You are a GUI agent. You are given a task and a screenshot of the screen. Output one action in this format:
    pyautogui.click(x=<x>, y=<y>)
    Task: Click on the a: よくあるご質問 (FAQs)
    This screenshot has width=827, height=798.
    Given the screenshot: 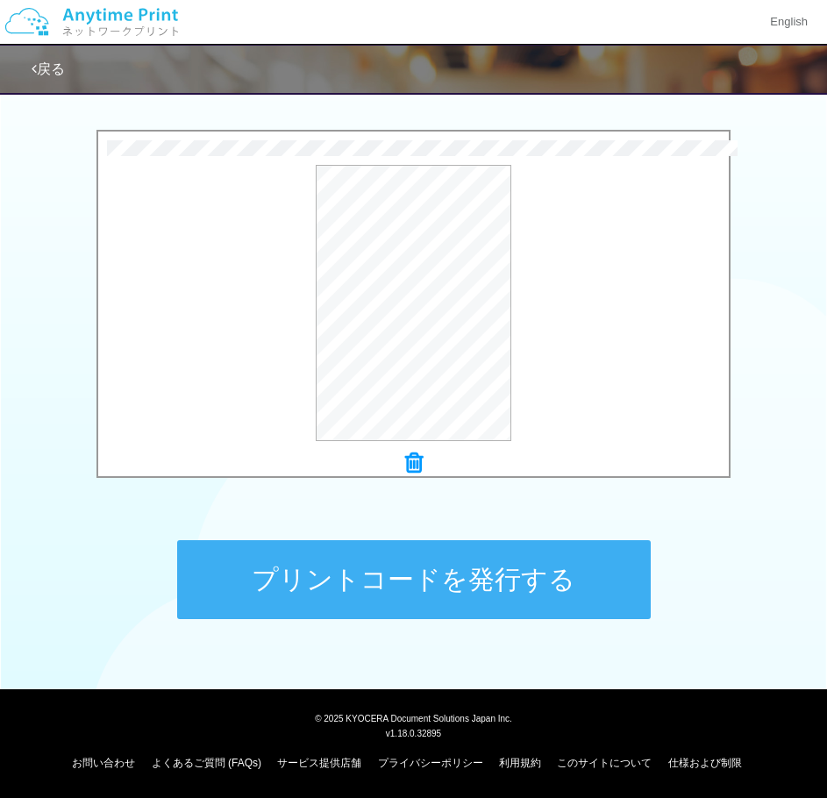 What is the action you would take?
    pyautogui.click(x=206, y=763)
    